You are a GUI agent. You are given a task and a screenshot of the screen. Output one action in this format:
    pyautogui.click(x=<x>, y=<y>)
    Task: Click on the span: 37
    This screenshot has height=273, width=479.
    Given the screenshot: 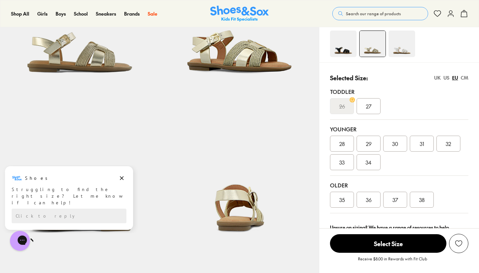 What is the action you would take?
    pyautogui.click(x=395, y=200)
    